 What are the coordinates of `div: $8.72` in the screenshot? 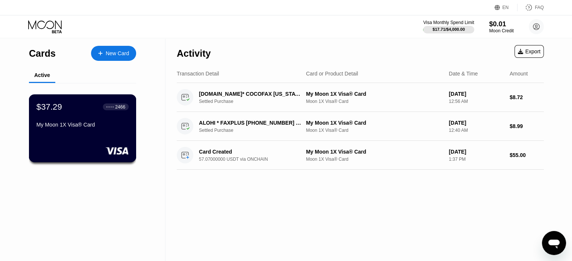 It's located at (526, 97).